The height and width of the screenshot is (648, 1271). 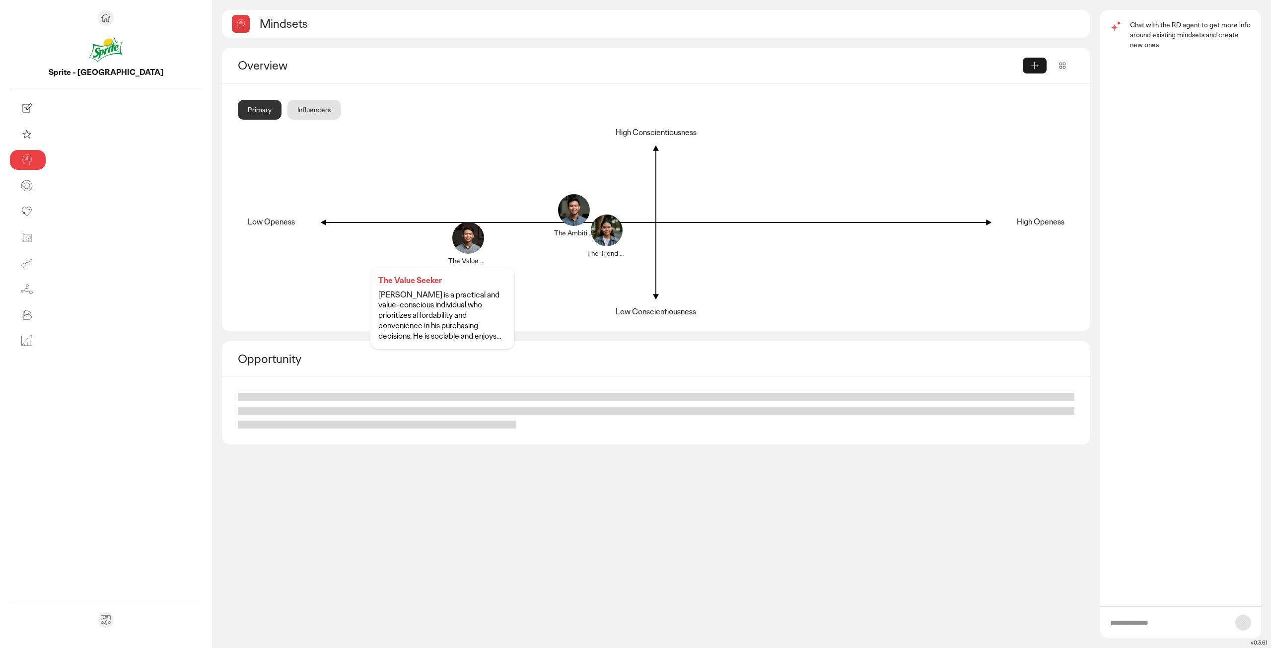 I want to click on p: Sprite - Philippines, so click(x=106, y=72).